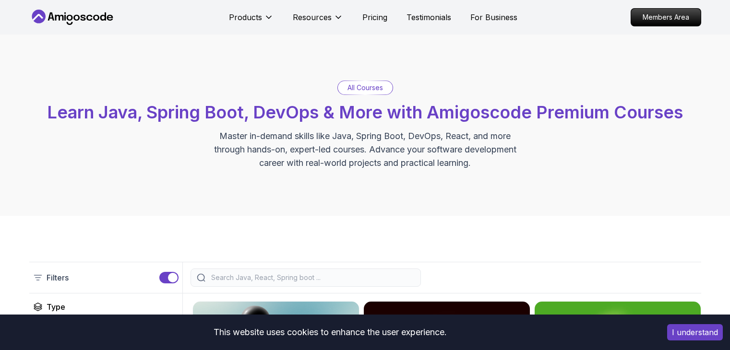 The image size is (730, 350). I want to click on button: Products, so click(251, 21).